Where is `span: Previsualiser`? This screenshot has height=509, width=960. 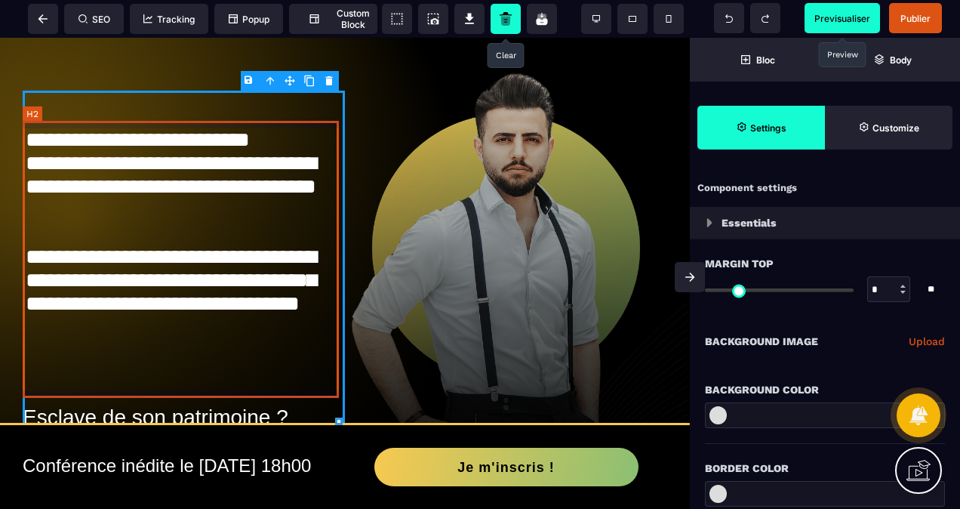 span: Previsualiser is located at coordinates (842, 18).